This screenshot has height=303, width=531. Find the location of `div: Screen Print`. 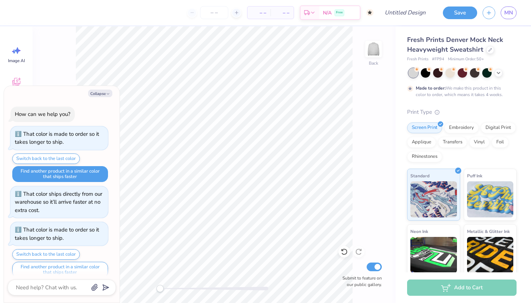

div: Screen Print is located at coordinates (424, 128).